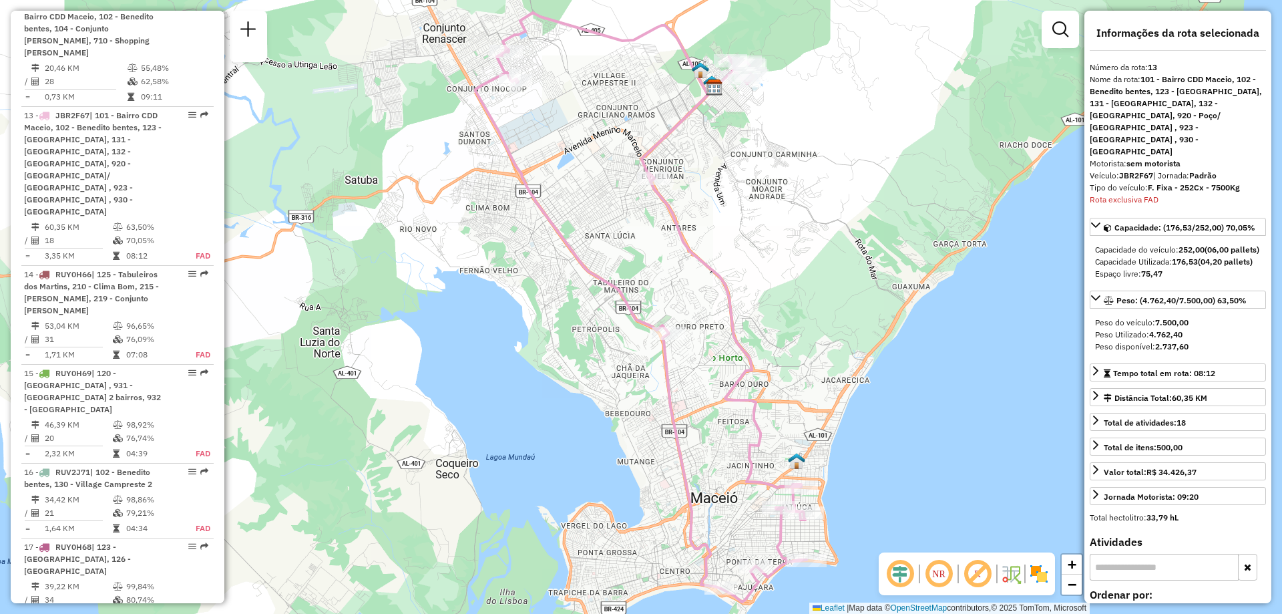  What do you see at coordinates (1178, 67) in the screenshot?
I see `div: Número da rota:` at bounding box center [1178, 67].